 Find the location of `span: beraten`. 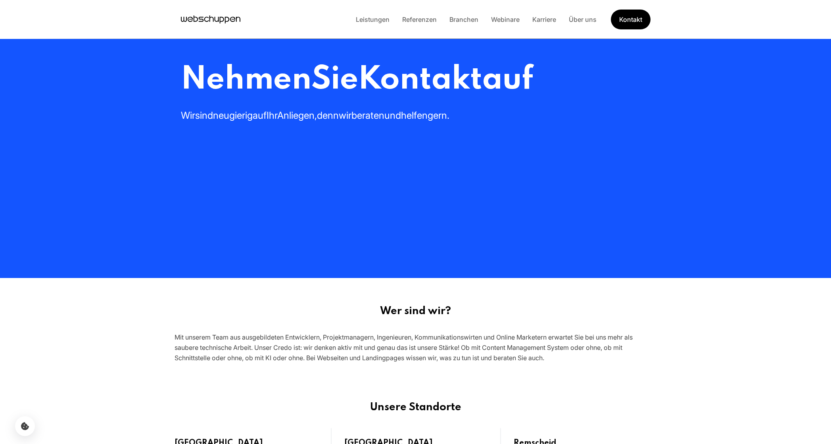

span: beraten is located at coordinates (368, 115).